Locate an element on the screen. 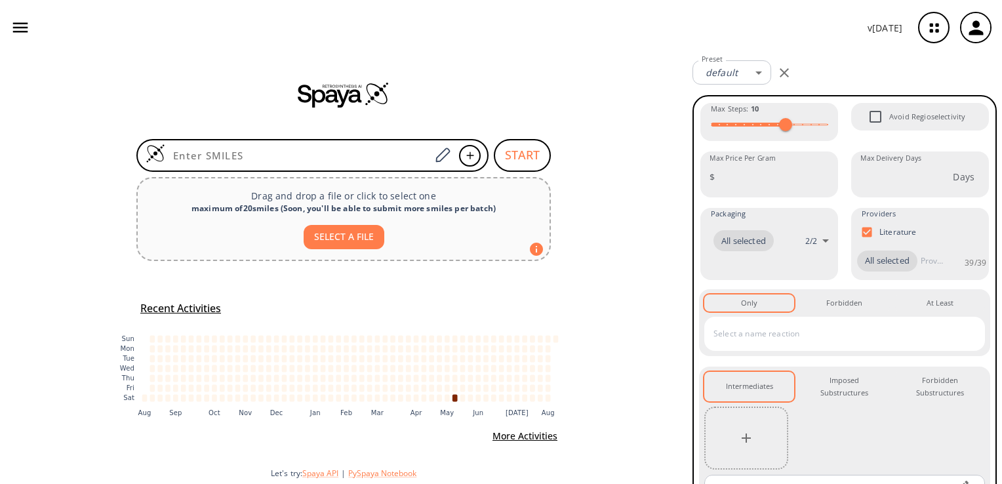  div: Forbidden Substructures is located at coordinates (939, 386).